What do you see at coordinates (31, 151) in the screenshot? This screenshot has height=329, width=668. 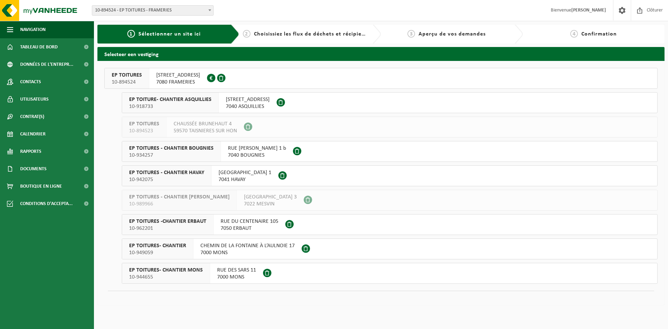 I see `span: Rapports` at bounding box center [31, 151].